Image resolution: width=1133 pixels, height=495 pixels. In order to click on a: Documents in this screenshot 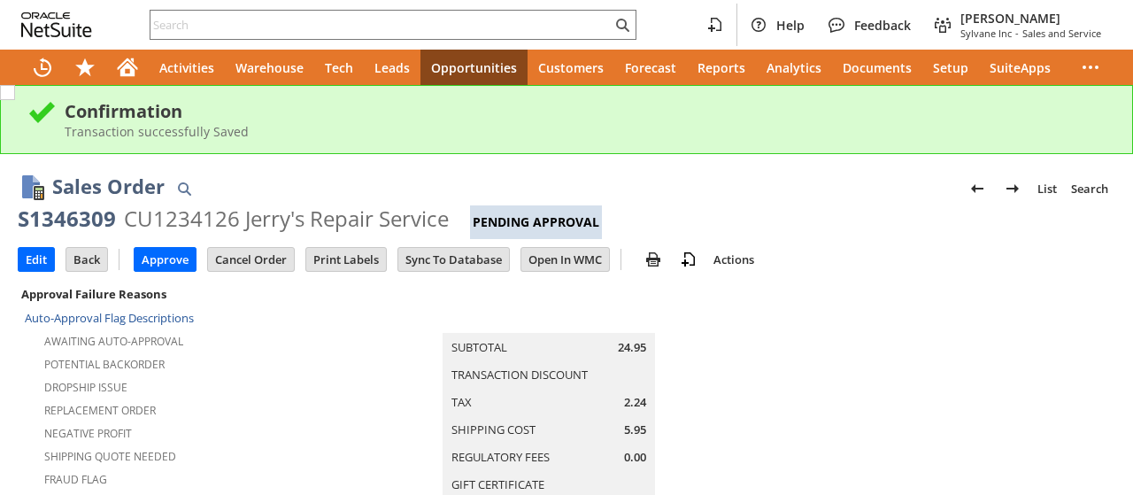, I will do `click(877, 67)`.